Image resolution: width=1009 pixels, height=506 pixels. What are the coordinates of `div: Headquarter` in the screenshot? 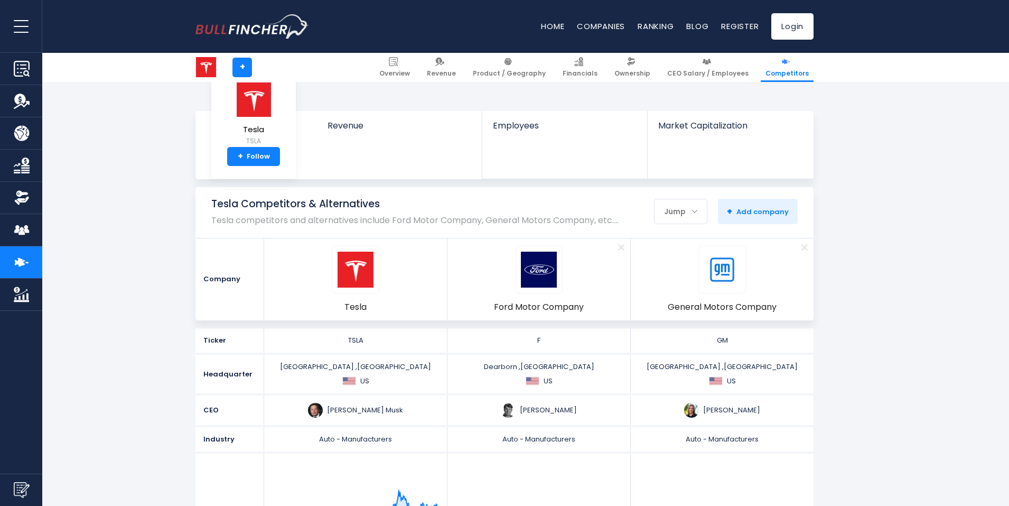 It's located at (230, 374).